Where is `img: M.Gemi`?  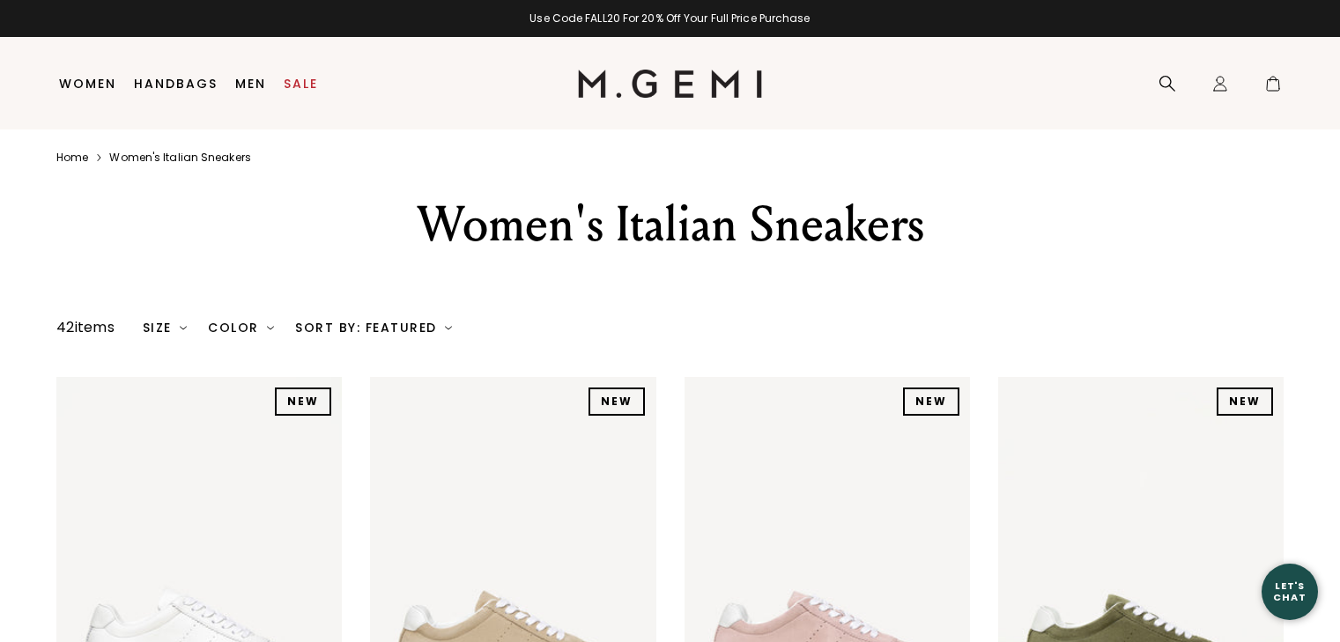
img: M.Gemi is located at coordinates (669, 84).